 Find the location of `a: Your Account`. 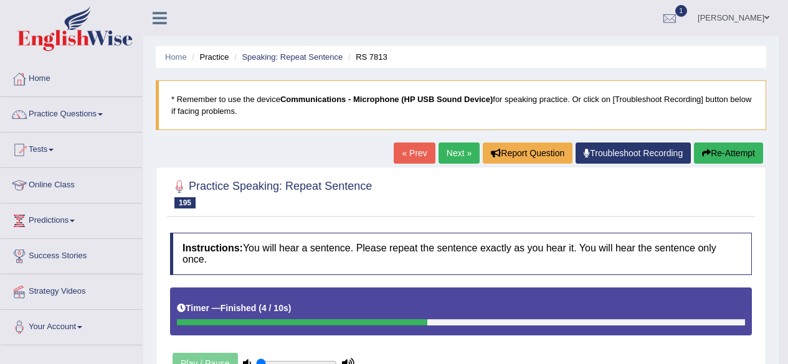

a: Your Account is located at coordinates (72, 326).